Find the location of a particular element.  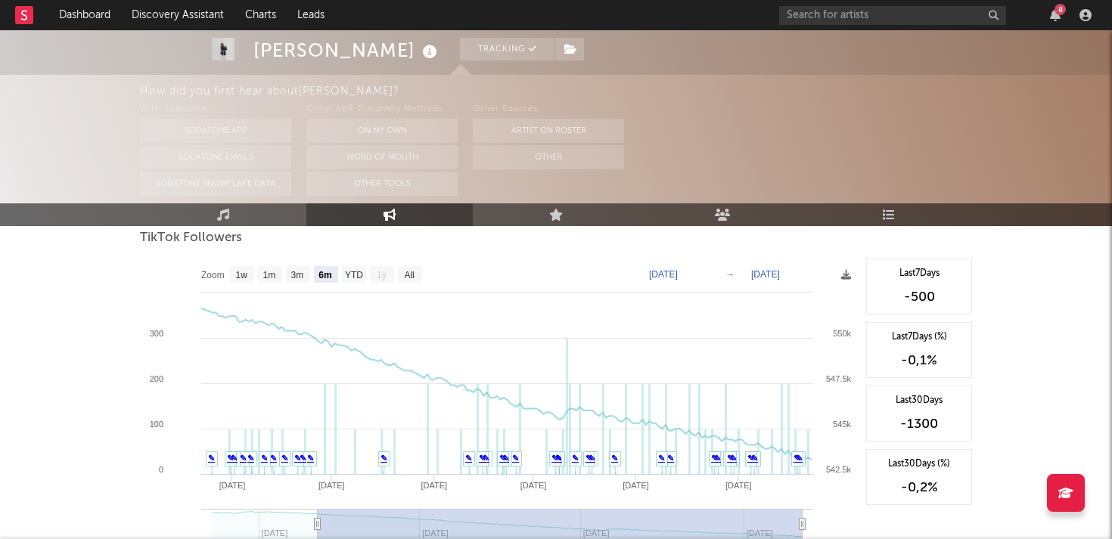

text: 550k is located at coordinates (842, 334).